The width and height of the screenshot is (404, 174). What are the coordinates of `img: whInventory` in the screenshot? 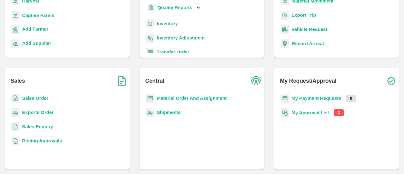 It's located at (150, 24).